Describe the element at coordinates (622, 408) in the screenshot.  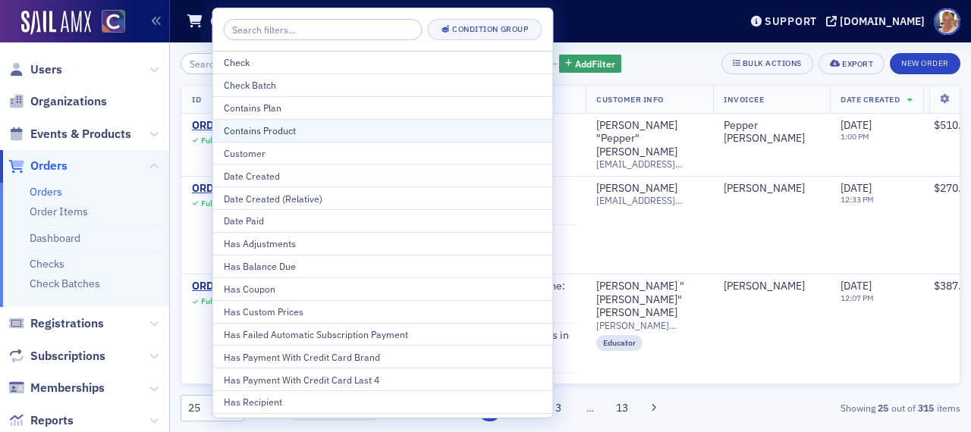
I see `button: 13` at that location.